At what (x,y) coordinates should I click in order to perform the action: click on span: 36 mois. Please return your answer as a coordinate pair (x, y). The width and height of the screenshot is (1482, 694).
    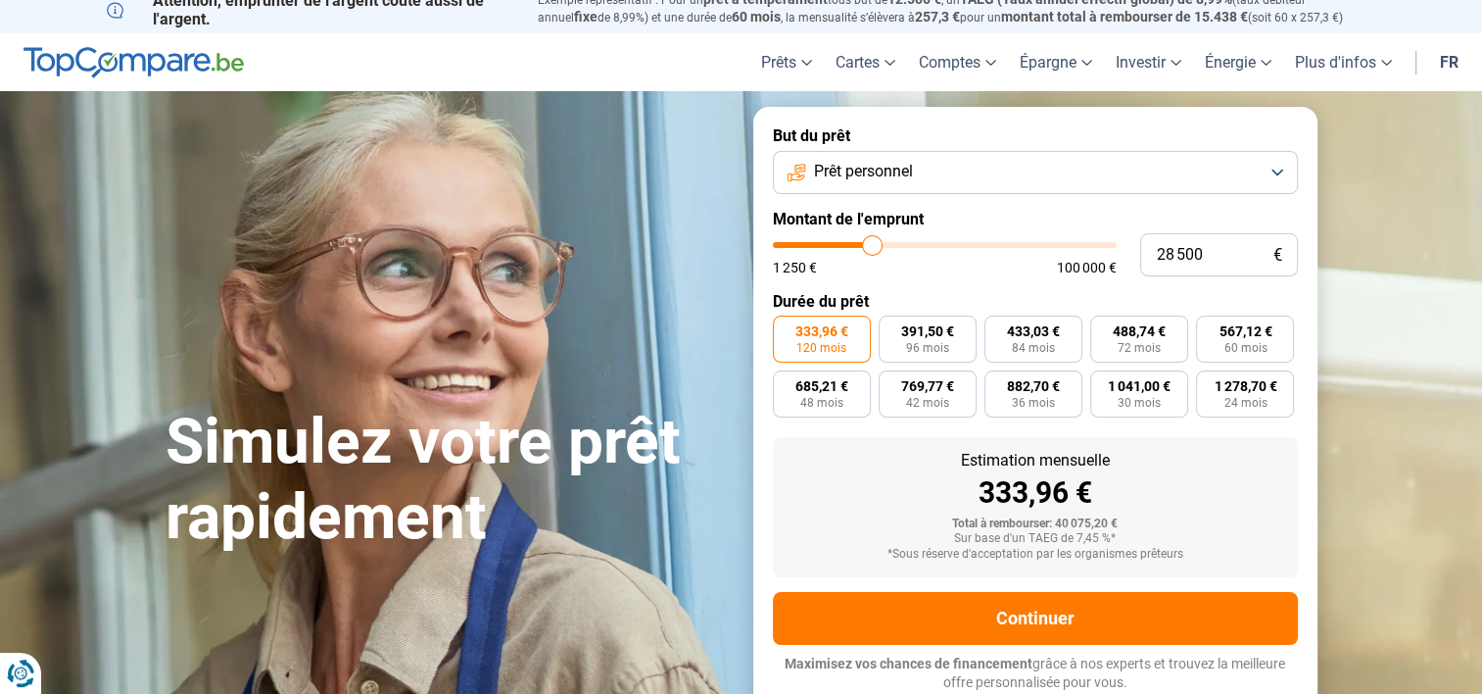
    Looking at the image, I should click on (1033, 403).